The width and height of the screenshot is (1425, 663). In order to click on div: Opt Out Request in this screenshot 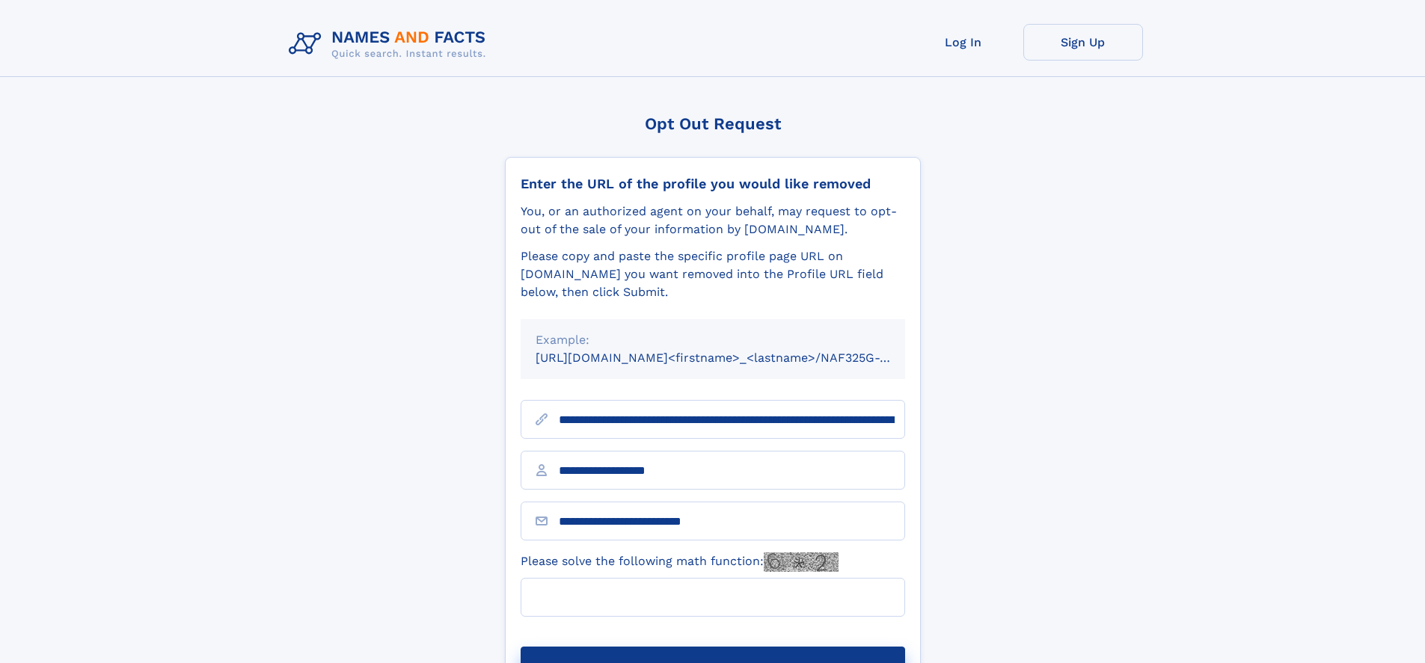, I will do `click(713, 123)`.